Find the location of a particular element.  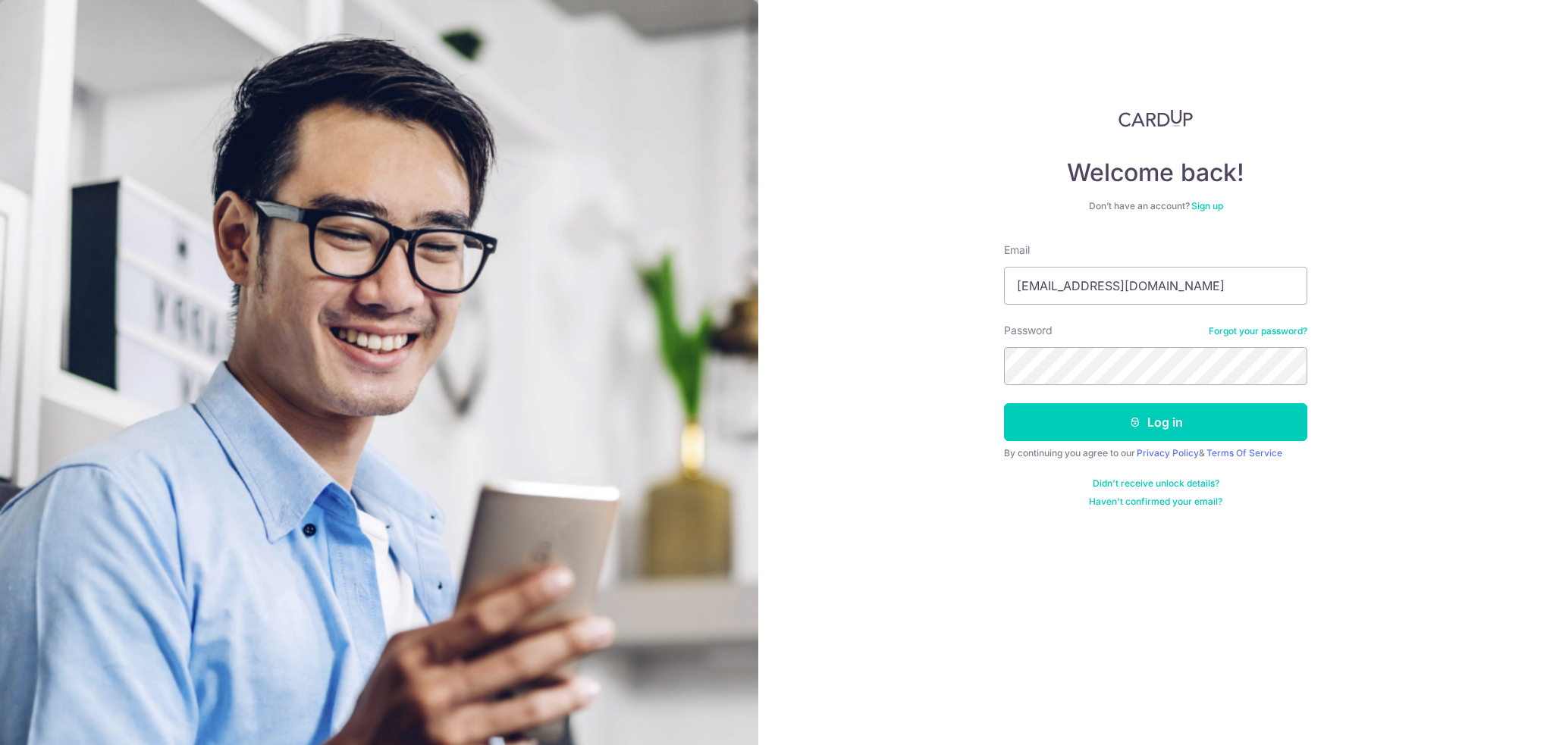

img: CardUp Logo is located at coordinates (1155, 118).